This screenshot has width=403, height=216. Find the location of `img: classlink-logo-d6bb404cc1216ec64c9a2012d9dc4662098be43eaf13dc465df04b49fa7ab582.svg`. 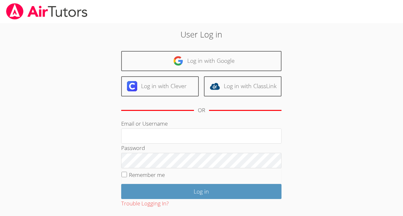

img: classlink-logo-d6bb404cc1216ec64c9a2012d9dc4662098be43eaf13dc465df04b49fa7ab582.svg is located at coordinates (215, 86).